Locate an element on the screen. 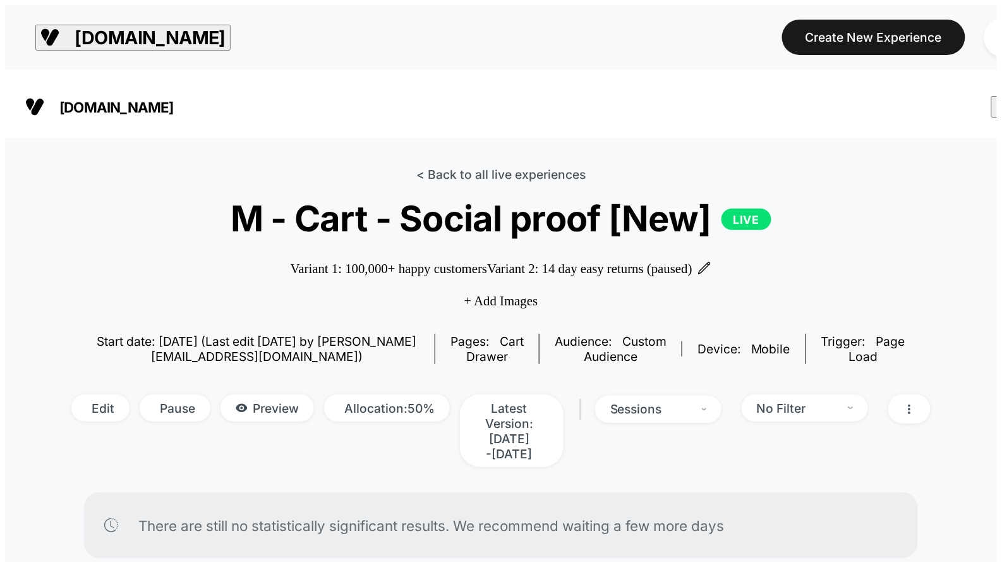 Image resolution: width=1002 pixels, height=562 pixels. p: LIVE is located at coordinates (746, 219).